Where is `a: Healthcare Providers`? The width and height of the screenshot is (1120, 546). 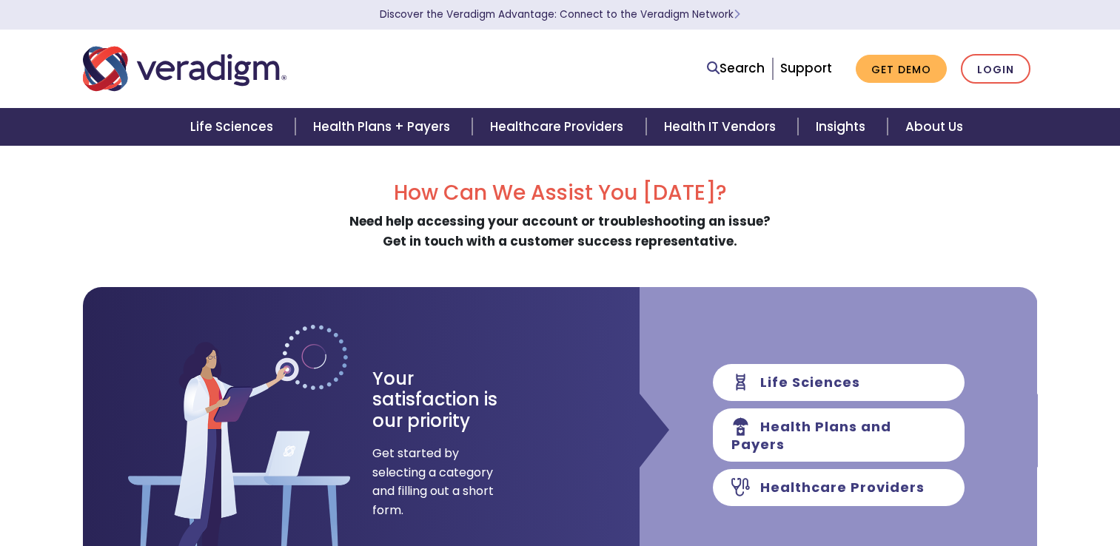
a: Healthcare Providers is located at coordinates (559, 127).